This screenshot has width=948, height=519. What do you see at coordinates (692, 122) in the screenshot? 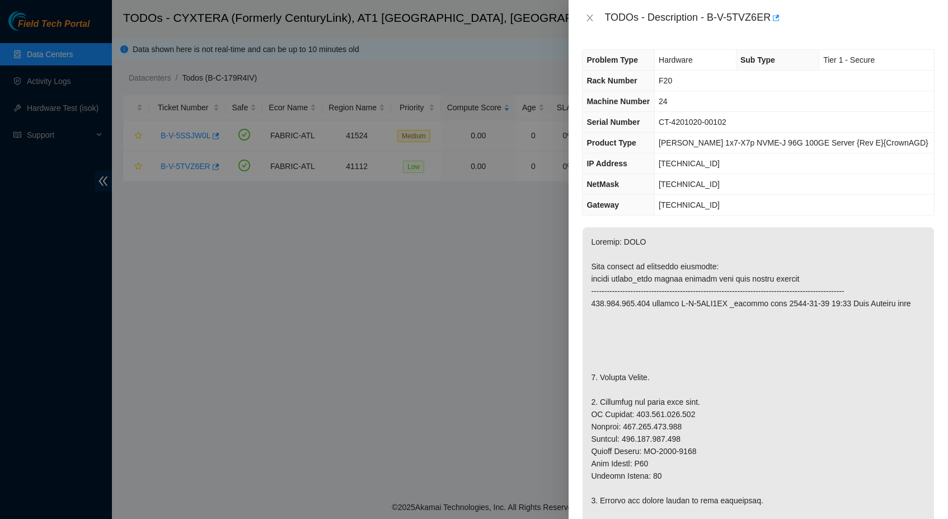
I see `span: CT-4201020-00102` at bounding box center [692, 122].